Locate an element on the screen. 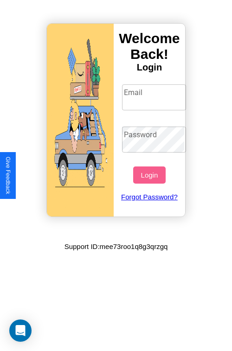 Image resolution: width=232 pixels, height=351 pixels. h3: Welcome Back! is located at coordinates (149, 46).